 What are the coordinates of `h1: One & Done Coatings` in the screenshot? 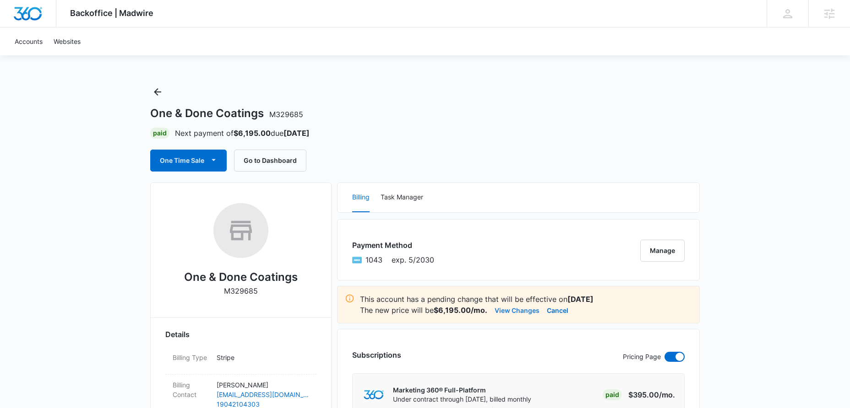 It's located at (227, 114).